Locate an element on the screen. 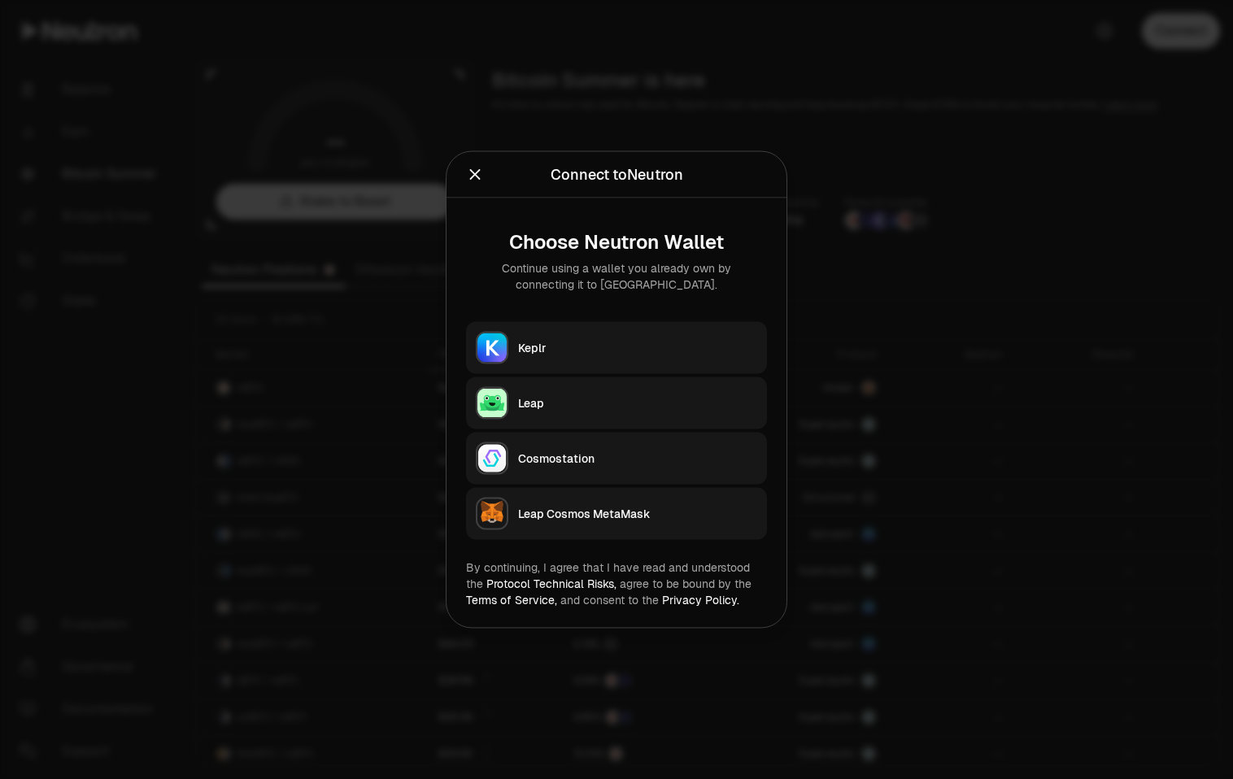 This screenshot has width=1233, height=779. div: Choose Neutron Wallet is located at coordinates (616, 242).